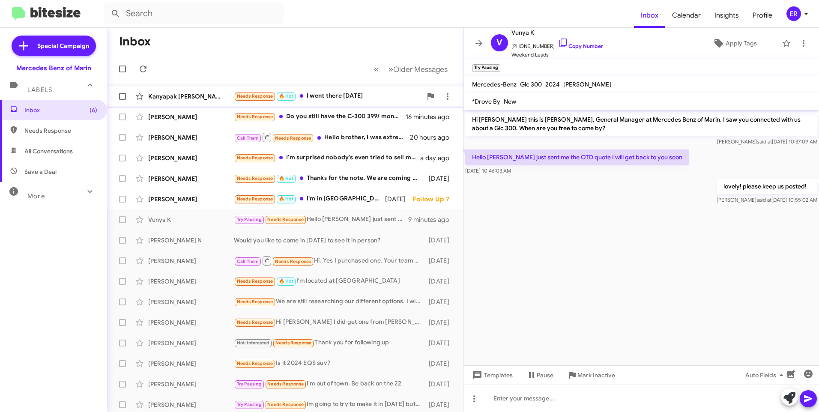 This screenshot has height=412, width=819. What do you see at coordinates (795, 14) in the screenshot?
I see `button: ER` at bounding box center [795, 14].